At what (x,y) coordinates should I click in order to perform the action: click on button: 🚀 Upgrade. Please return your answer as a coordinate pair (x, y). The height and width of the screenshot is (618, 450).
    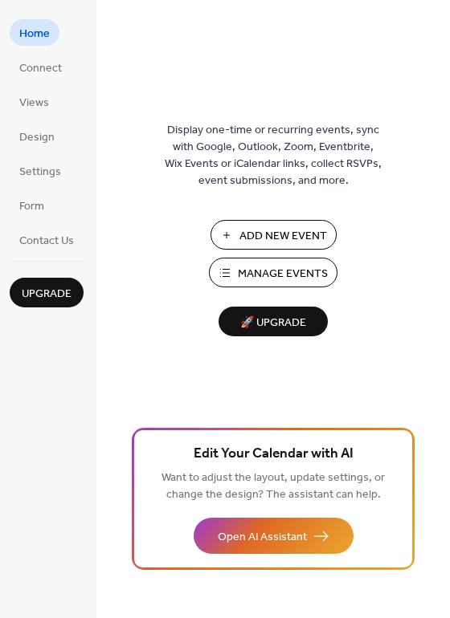
    Looking at the image, I should click on (273, 321).